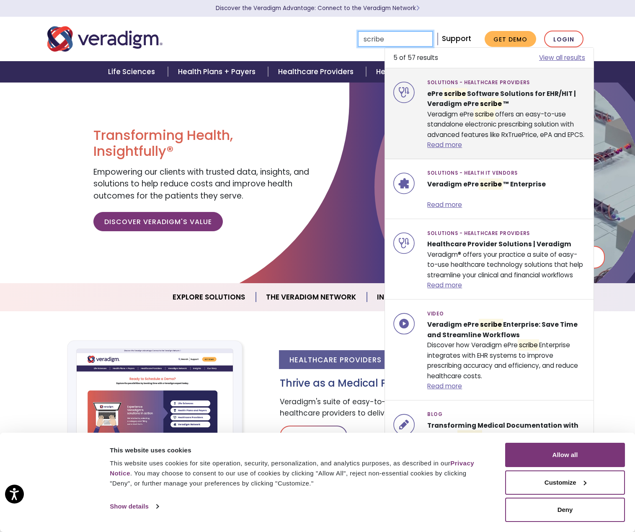  Describe the element at coordinates (502, 329) in the screenshot. I see `strong: Veradigm ePre Enterprise: Save Time and Streamline Workflows` at that location.